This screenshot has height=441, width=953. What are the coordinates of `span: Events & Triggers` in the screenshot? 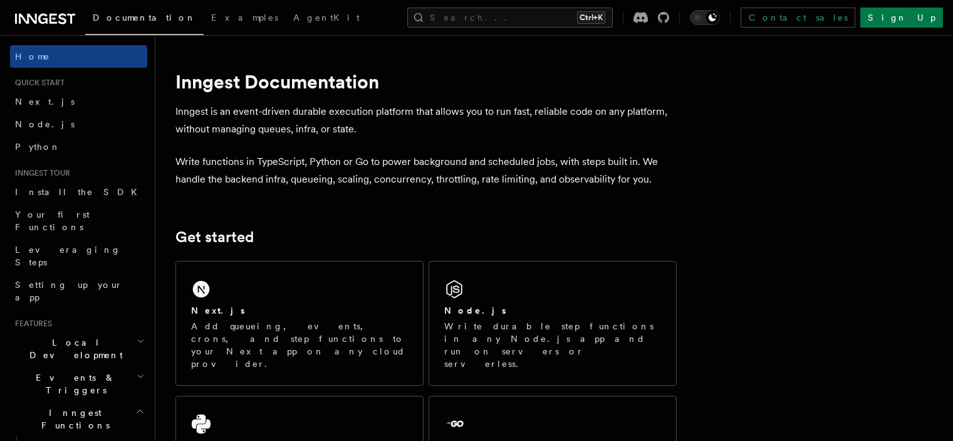 It's located at (73, 384).